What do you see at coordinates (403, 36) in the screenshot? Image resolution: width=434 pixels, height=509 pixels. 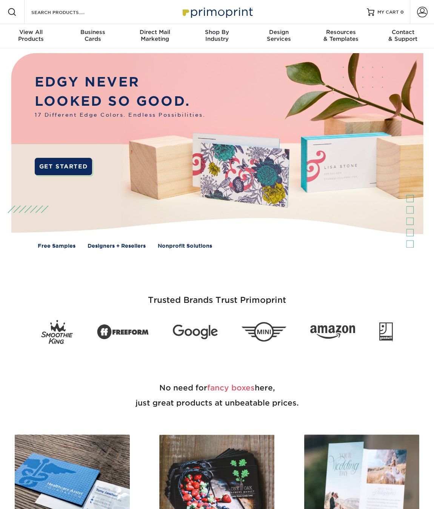 I see `a: Contact& Support` at bounding box center [403, 36].